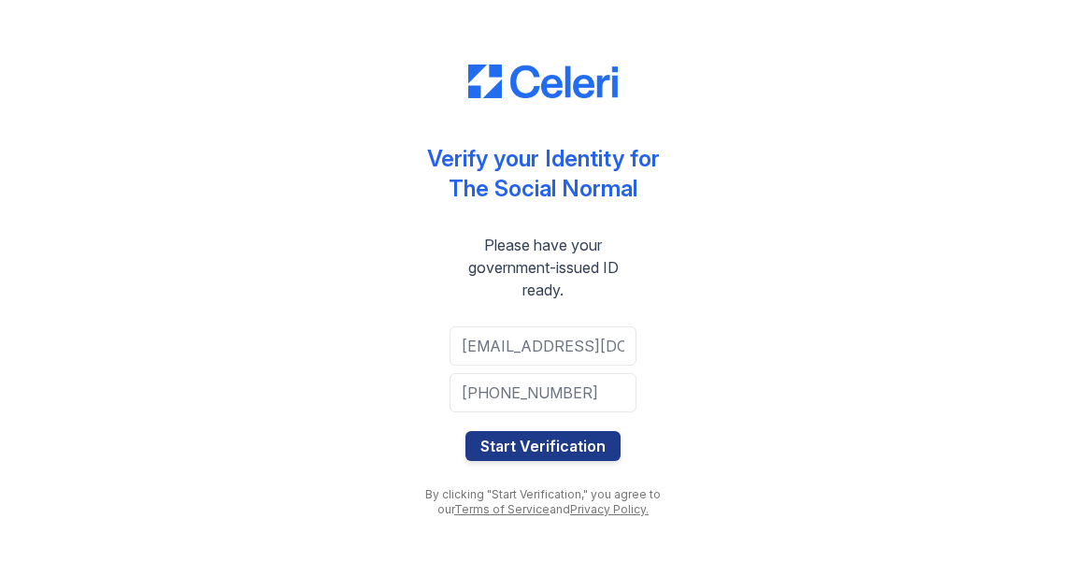 Image resolution: width=1086 pixels, height=562 pixels. What do you see at coordinates (543, 393) in the screenshot?
I see `input: Phone` at bounding box center [543, 393].